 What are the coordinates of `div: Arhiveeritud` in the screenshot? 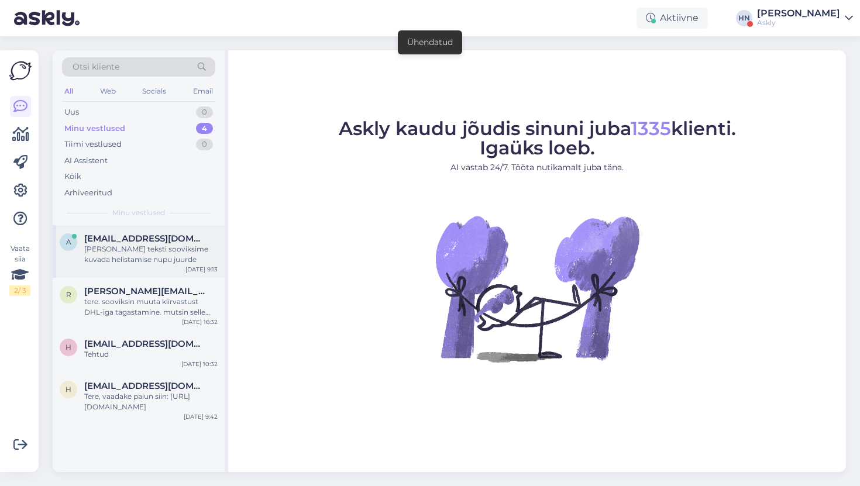 It's located at (88, 193).